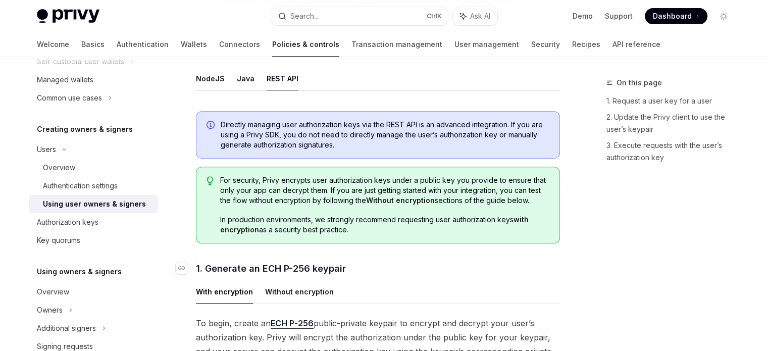  I want to click on button: Ask AI, so click(475, 16).